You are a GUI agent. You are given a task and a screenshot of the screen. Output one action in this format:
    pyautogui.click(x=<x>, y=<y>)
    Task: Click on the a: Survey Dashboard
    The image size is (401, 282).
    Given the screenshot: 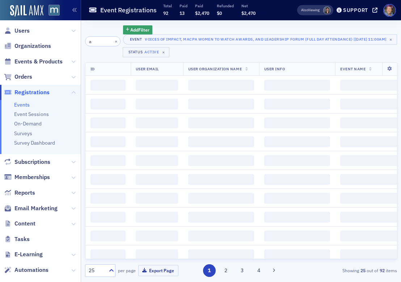 What is the action you would take?
    pyautogui.click(x=34, y=143)
    